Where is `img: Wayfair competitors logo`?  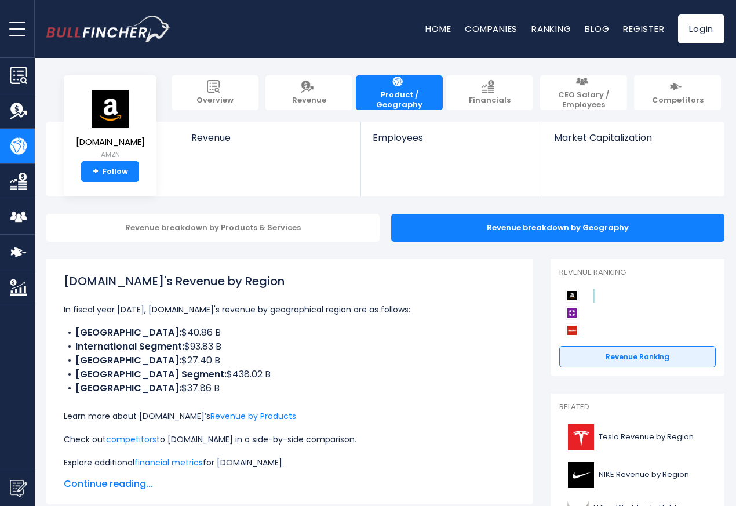
img: Wayfair competitors logo is located at coordinates (572, 313).